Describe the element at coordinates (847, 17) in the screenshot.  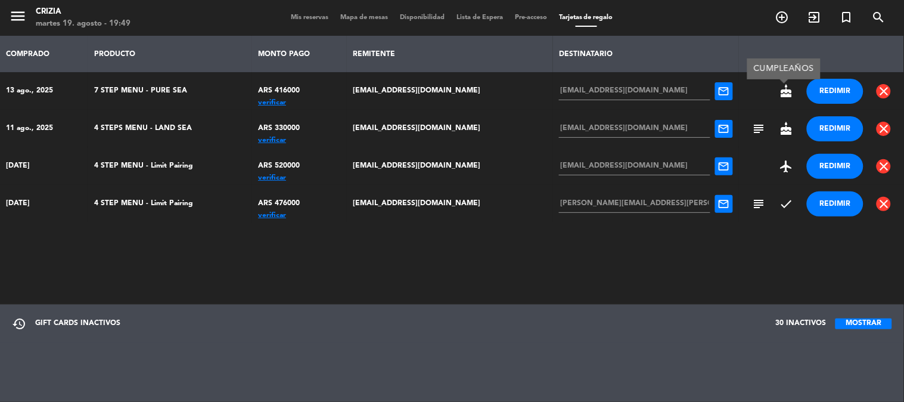
I see `i: turned_in_not` at that location.